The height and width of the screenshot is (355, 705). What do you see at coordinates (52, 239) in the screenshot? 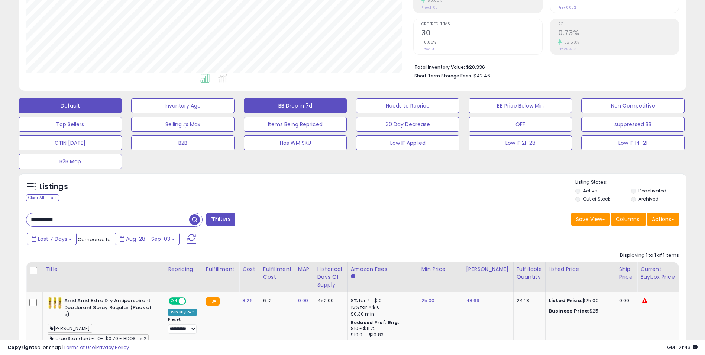
I see `button: Last 7 Days` at bounding box center [52, 239].